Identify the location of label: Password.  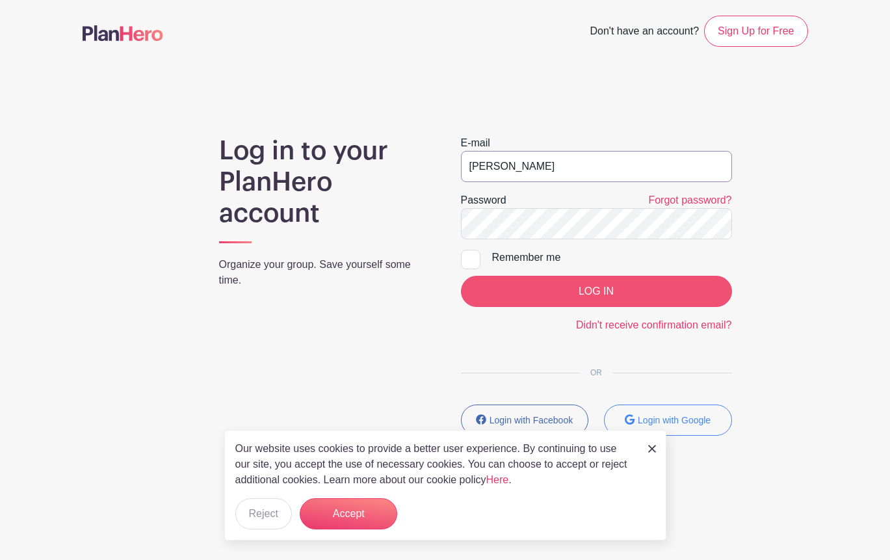
(484, 200).